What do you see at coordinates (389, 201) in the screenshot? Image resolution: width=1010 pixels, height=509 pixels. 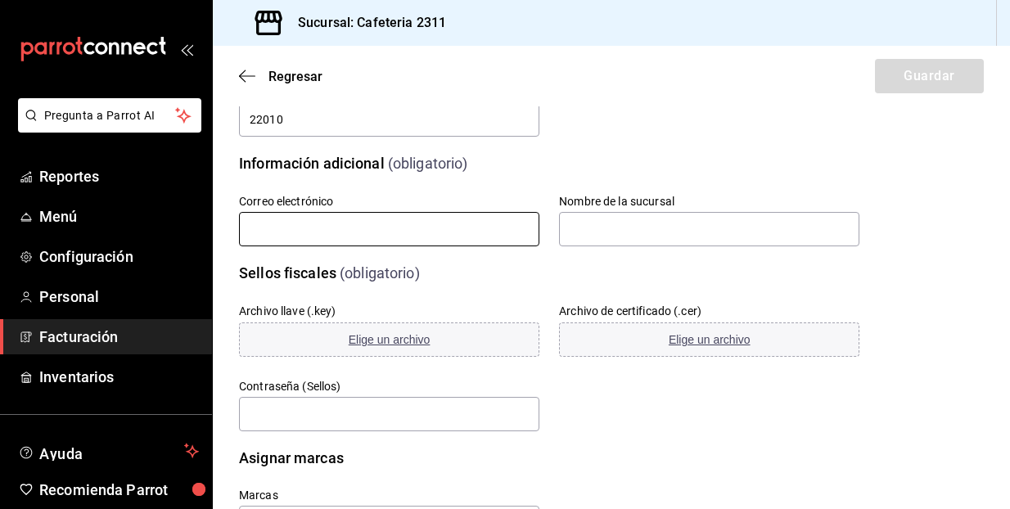 I see `label: Correo electrónico` at bounding box center [389, 201].